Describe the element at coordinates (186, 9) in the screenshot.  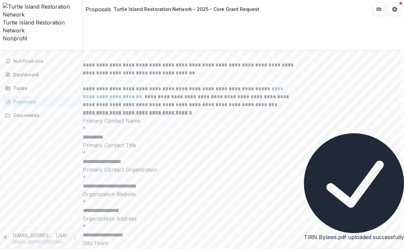
I see `div: Turtle Island Restoration Network - 2025 - Core Grant Request` at that location.